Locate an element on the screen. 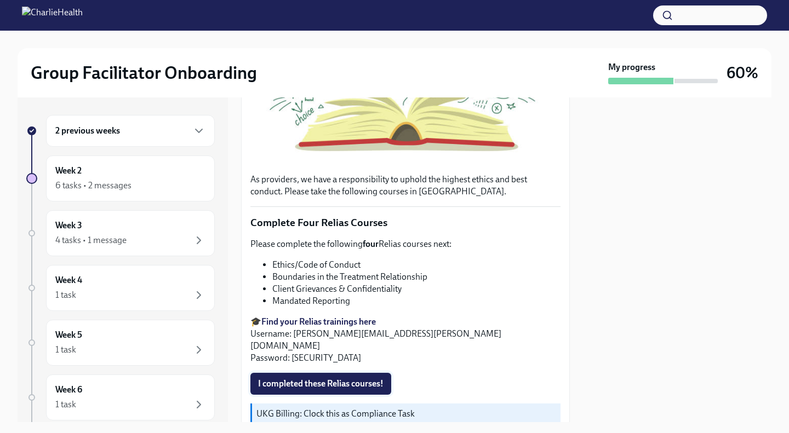 This screenshot has height=433, width=789. li: Mandated Reporting is located at coordinates (416, 301).